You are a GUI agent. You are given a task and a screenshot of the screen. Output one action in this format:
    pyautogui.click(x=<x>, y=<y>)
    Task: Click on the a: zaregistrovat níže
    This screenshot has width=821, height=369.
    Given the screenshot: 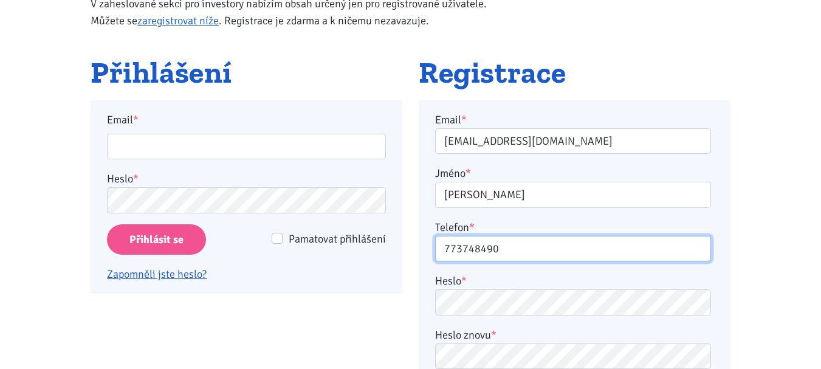 What is the action you would take?
    pyautogui.click(x=178, y=21)
    